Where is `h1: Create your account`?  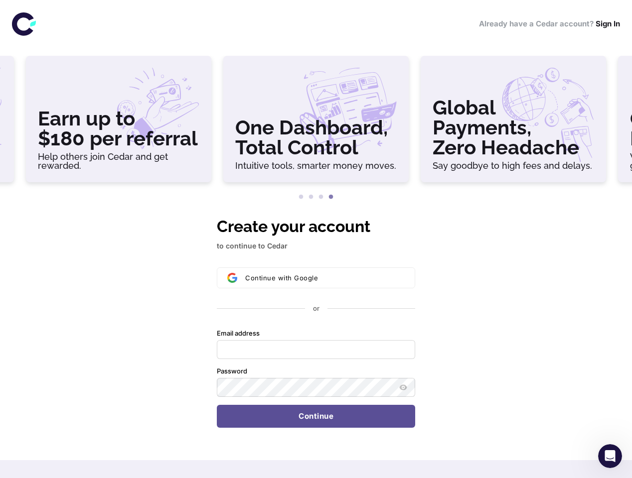 h1: Create your account is located at coordinates (316, 227).